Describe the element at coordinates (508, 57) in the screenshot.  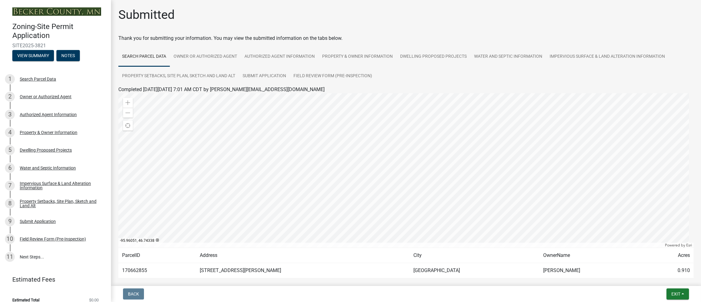
I see `a: Water and Septic Information` at that location.